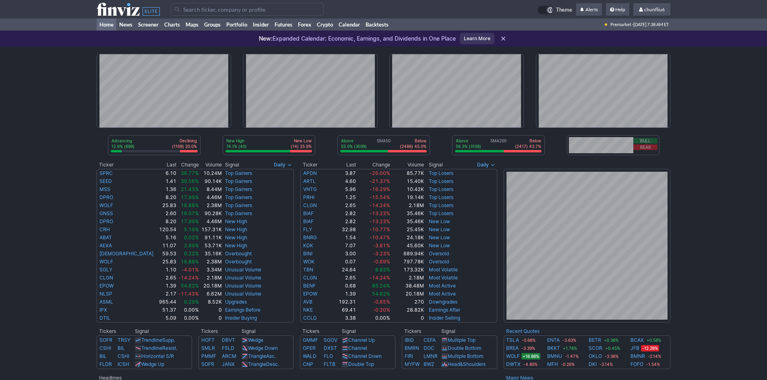  I want to click on a: Insider Selling, so click(444, 318).